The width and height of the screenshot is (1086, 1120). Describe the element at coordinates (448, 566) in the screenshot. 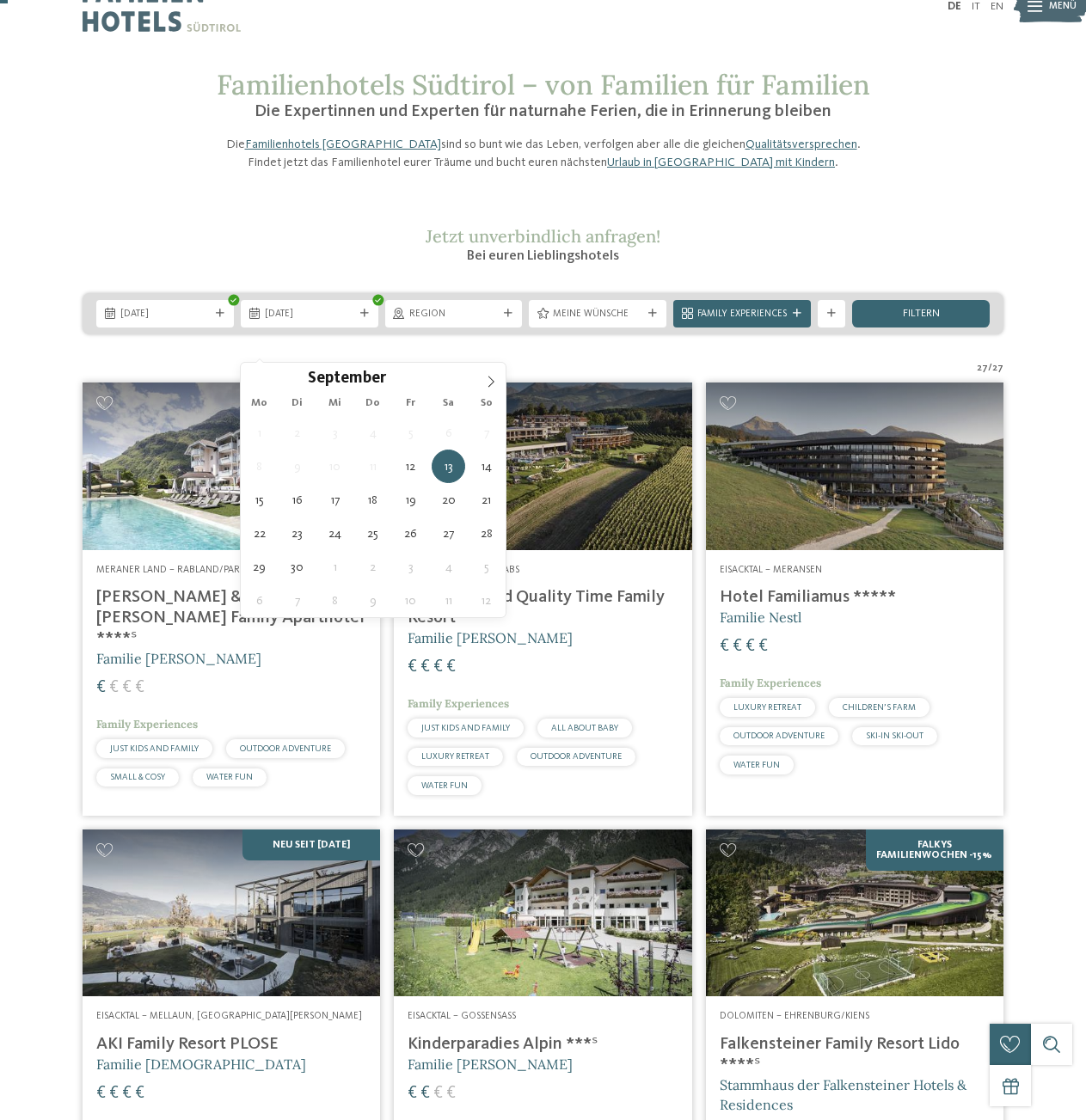

I see `span: Oktober 4, 2025` at that location.